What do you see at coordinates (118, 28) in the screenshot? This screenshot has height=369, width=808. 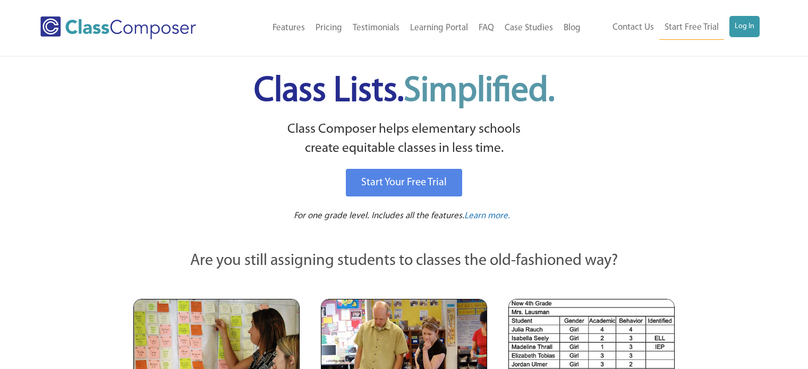 I see `img: Class Composer` at bounding box center [118, 28].